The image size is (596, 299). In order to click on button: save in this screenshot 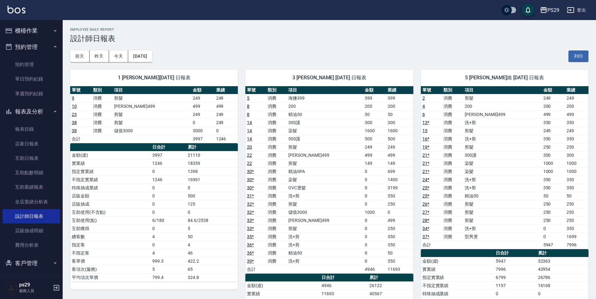, I will do `click(528, 10)`.